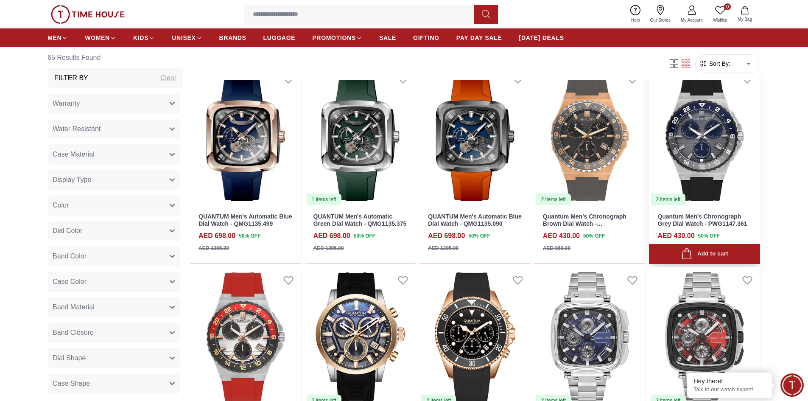  I want to click on span: MEN, so click(54, 38).